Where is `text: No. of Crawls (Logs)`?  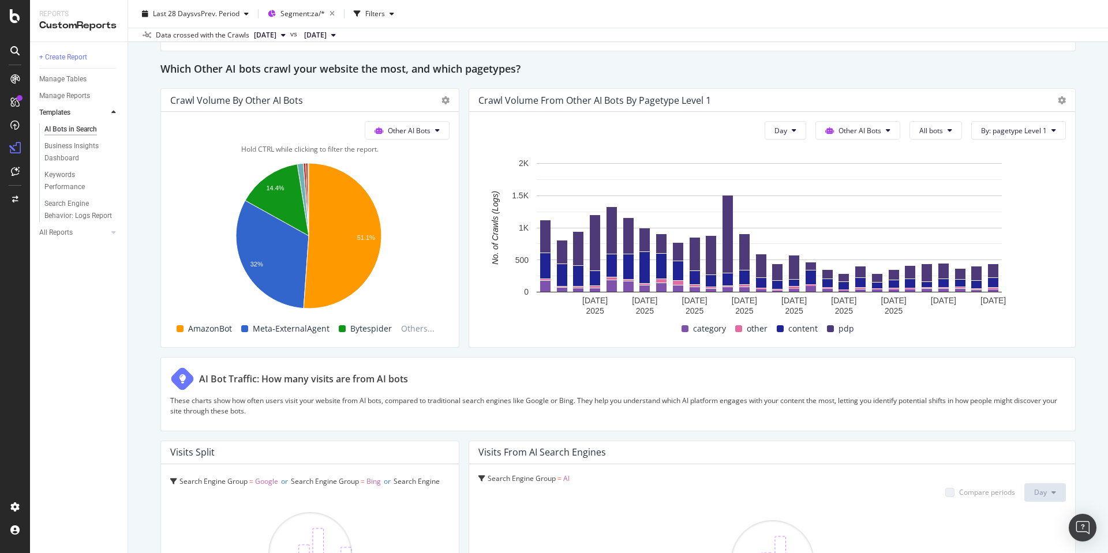 text: No. of Crawls (Logs) is located at coordinates (495, 228).